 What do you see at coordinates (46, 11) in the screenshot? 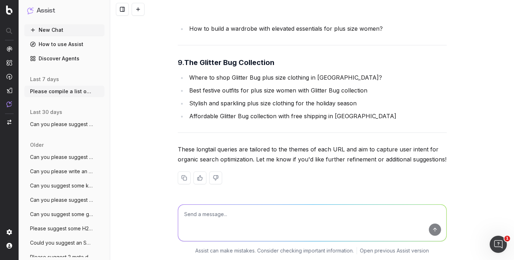
I see `h1: Assist` at bounding box center [46, 11].